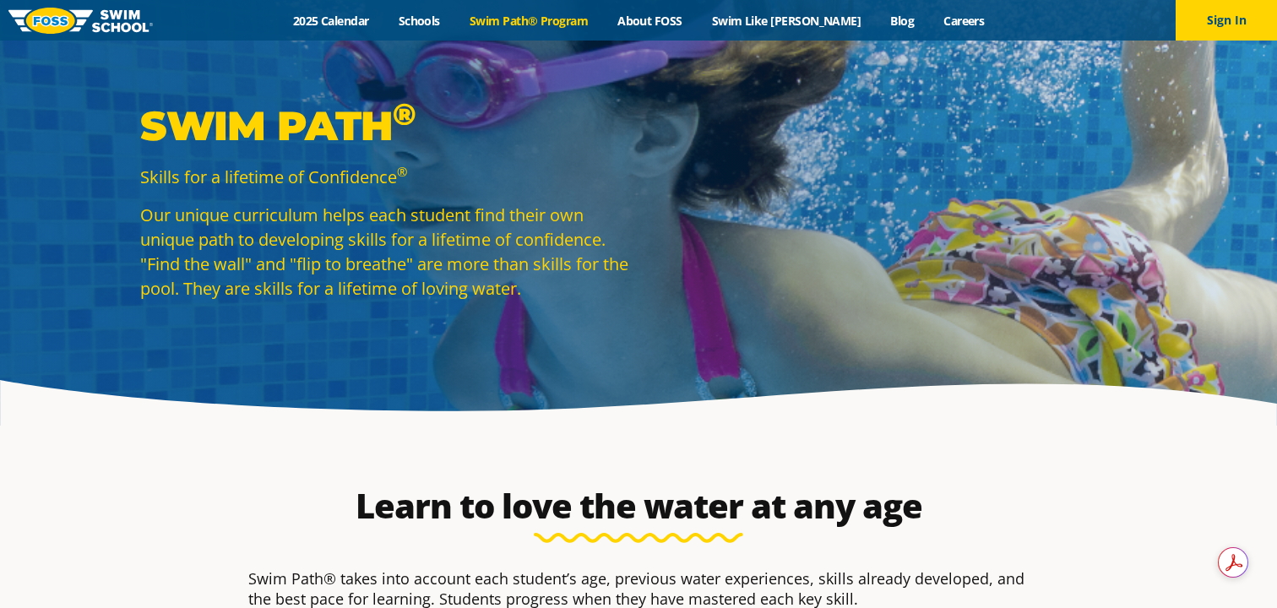 The image size is (1277, 608). Describe the element at coordinates (650, 20) in the screenshot. I see `a: About FOSS` at that location.